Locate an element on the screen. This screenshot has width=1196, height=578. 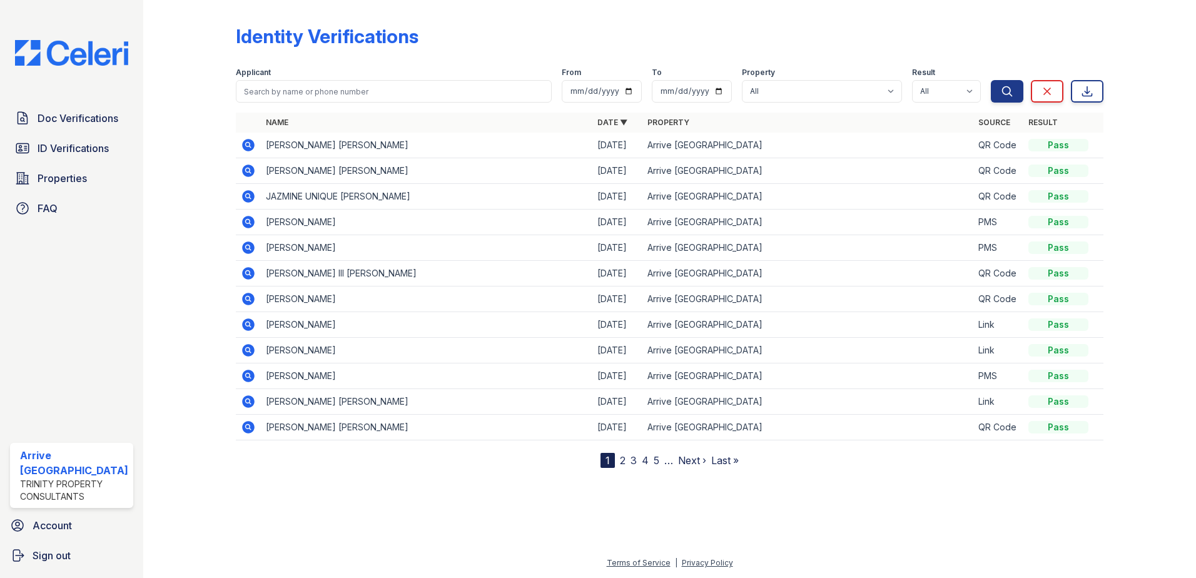
label: To is located at coordinates (657, 73).